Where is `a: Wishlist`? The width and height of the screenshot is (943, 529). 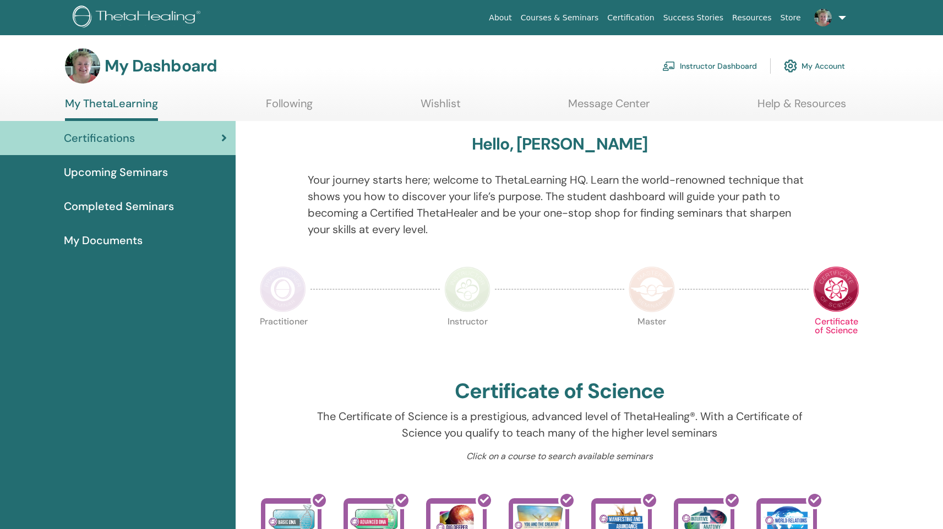
a: Wishlist is located at coordinates (440, 107).